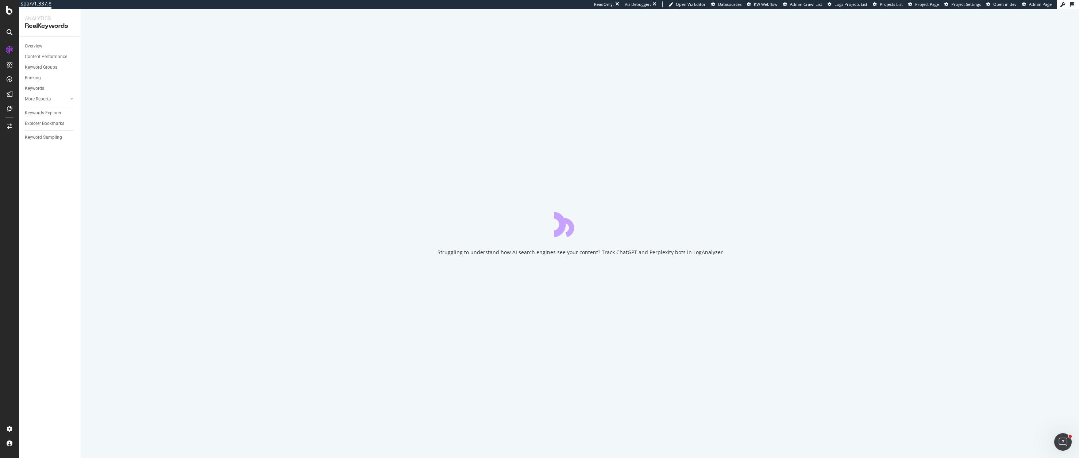 Image resolution: width=1079 pixels, height=458 pixels. Describe the element at coordinates (963, 4) in the screenshot. I see `a: Project Settings` at that location.